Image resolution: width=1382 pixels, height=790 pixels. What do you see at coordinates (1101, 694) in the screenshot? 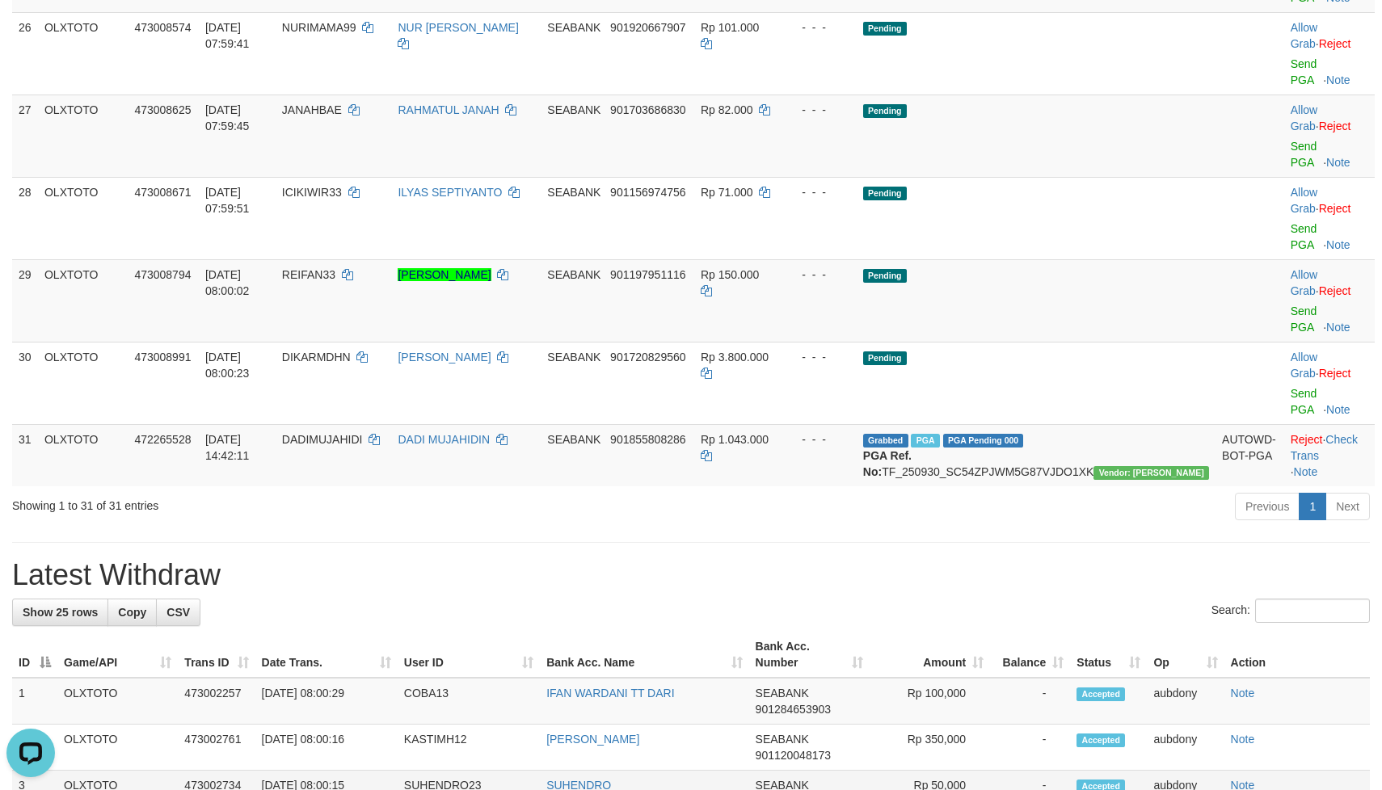
I see `span: Accepted` at bounding box center [1101, 694].